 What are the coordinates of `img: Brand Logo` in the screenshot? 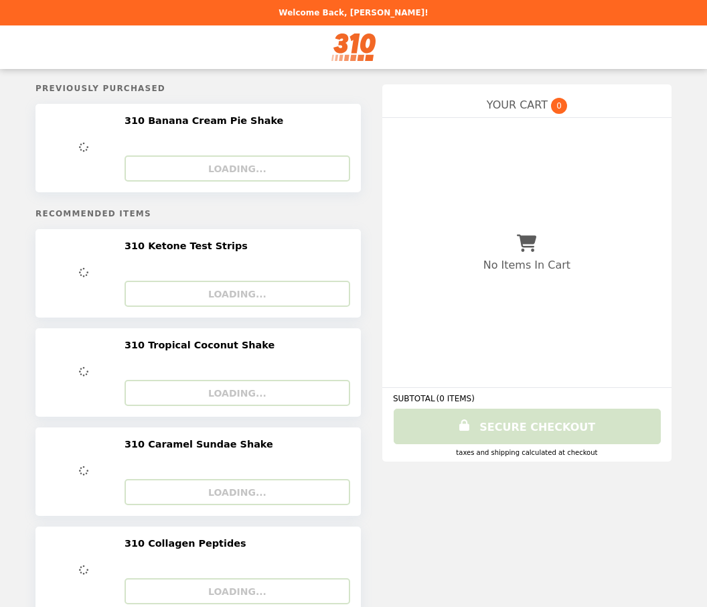 It's located at (354, 47).